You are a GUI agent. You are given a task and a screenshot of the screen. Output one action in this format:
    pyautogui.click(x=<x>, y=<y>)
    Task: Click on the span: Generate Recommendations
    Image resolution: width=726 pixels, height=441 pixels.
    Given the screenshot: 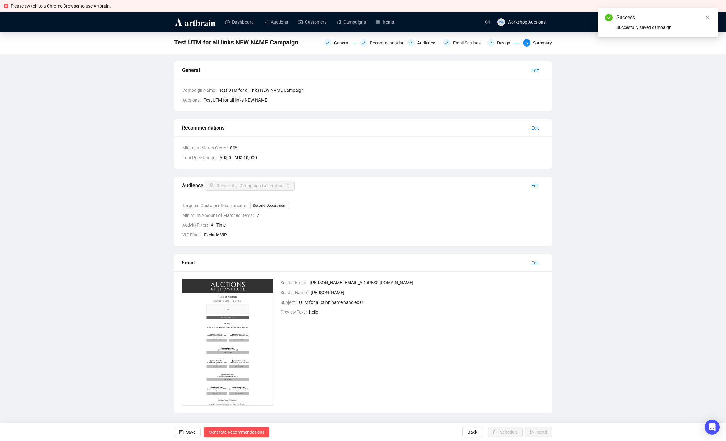 What is the action you would take?
    pyautogui.click(x=237, y=432)
    